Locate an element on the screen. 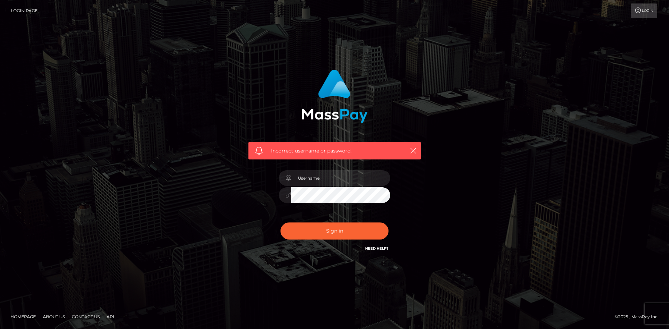 The image size is (669, 329). button: Sign in is located at coordinates (335, 231).